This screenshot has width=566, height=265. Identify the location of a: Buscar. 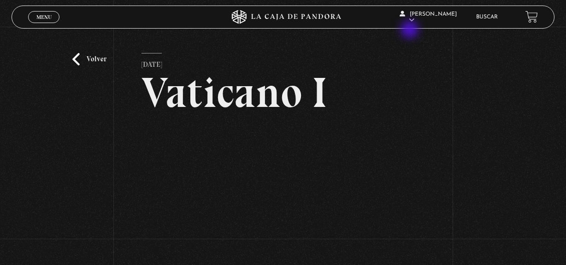
(487, 17).